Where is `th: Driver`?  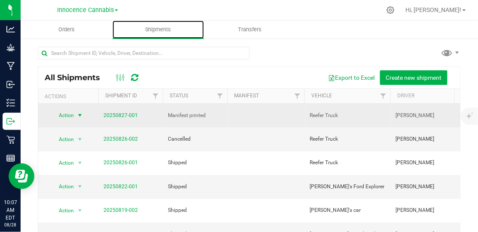
th: Driver is located at coordinates (433, 96).